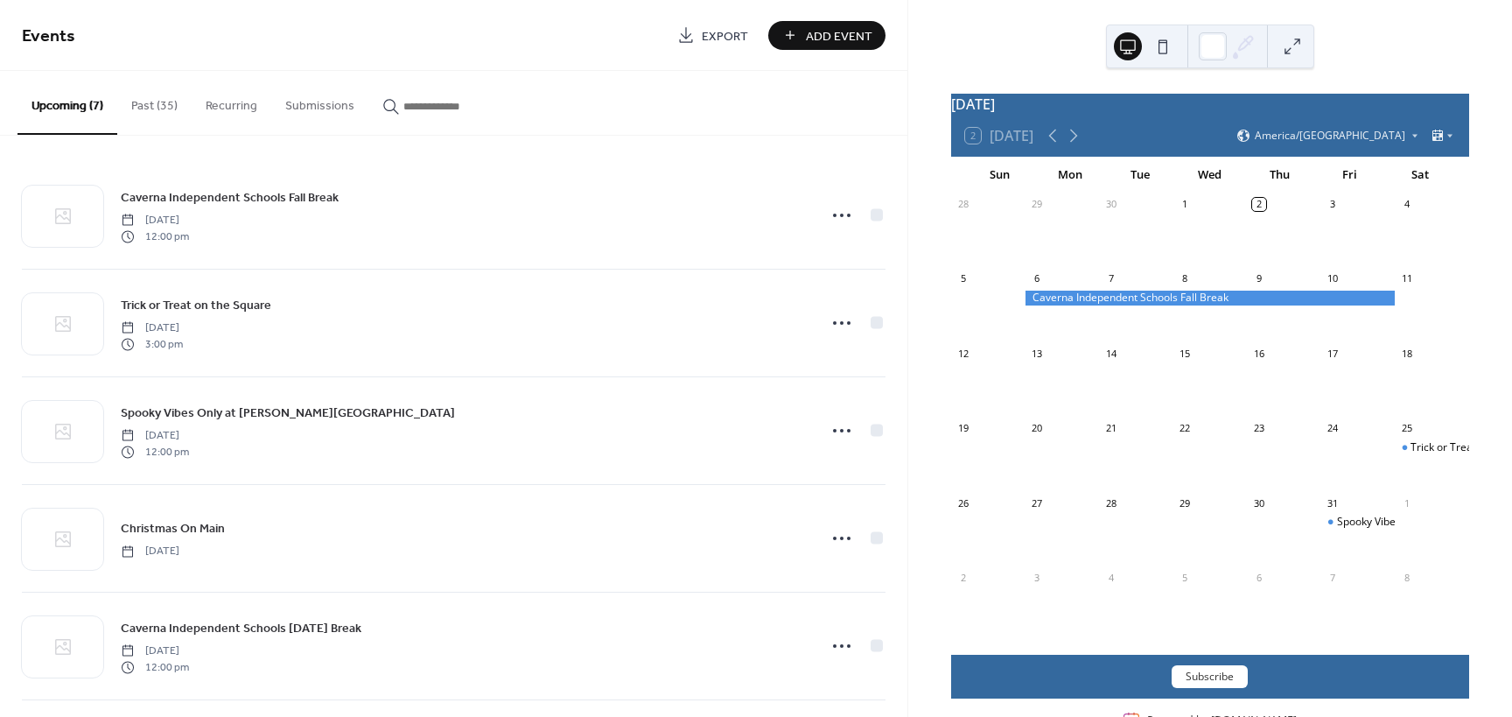 The height and width of the screenshot is (717, 1512). I want to click on button: Recurring, so click(231, 102).